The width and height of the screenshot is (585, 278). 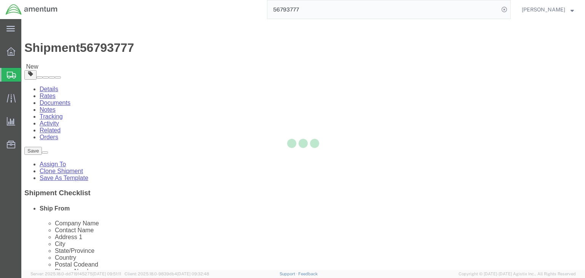 What do you see at coordinates (308, 274) in the screenshot?
I see `a: Feedback` at bounding box center [308, 274].